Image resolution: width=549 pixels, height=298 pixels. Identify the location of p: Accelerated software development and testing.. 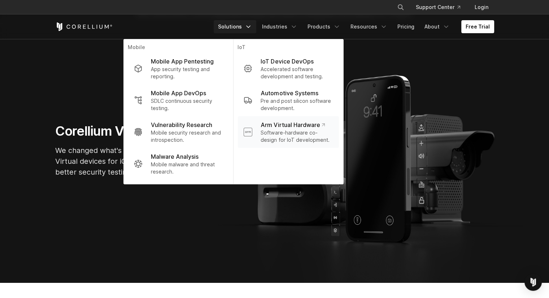
(297, 73).